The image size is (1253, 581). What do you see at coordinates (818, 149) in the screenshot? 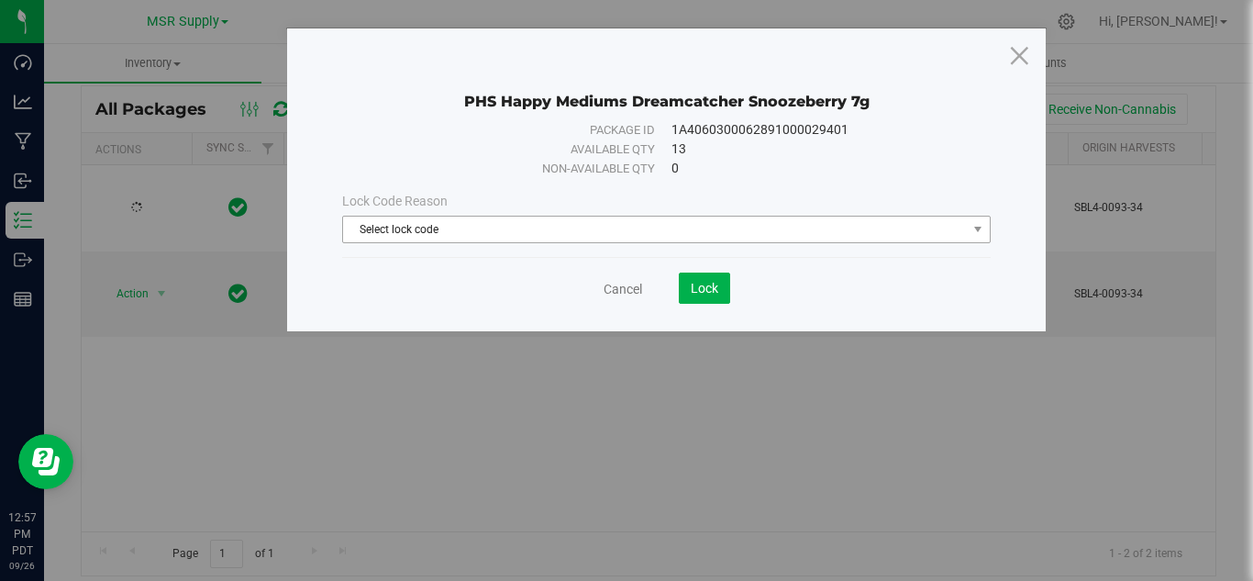
I see `div: 13` at bounding box center [818, 149].